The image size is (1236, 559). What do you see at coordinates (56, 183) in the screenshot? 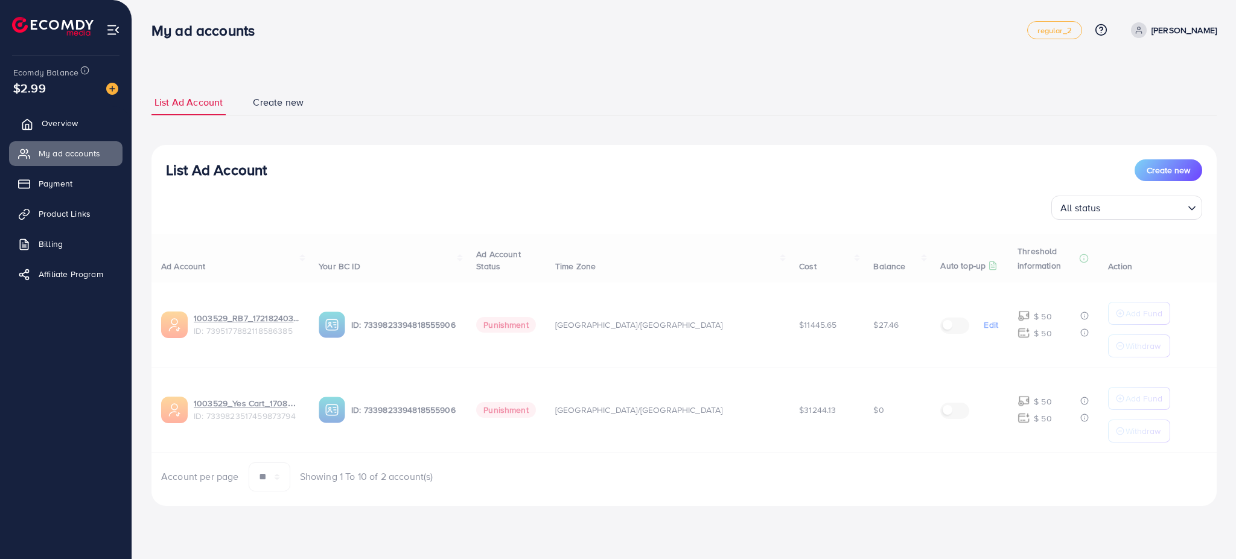
I see `span: Payment` at bounding box center [56, 183].